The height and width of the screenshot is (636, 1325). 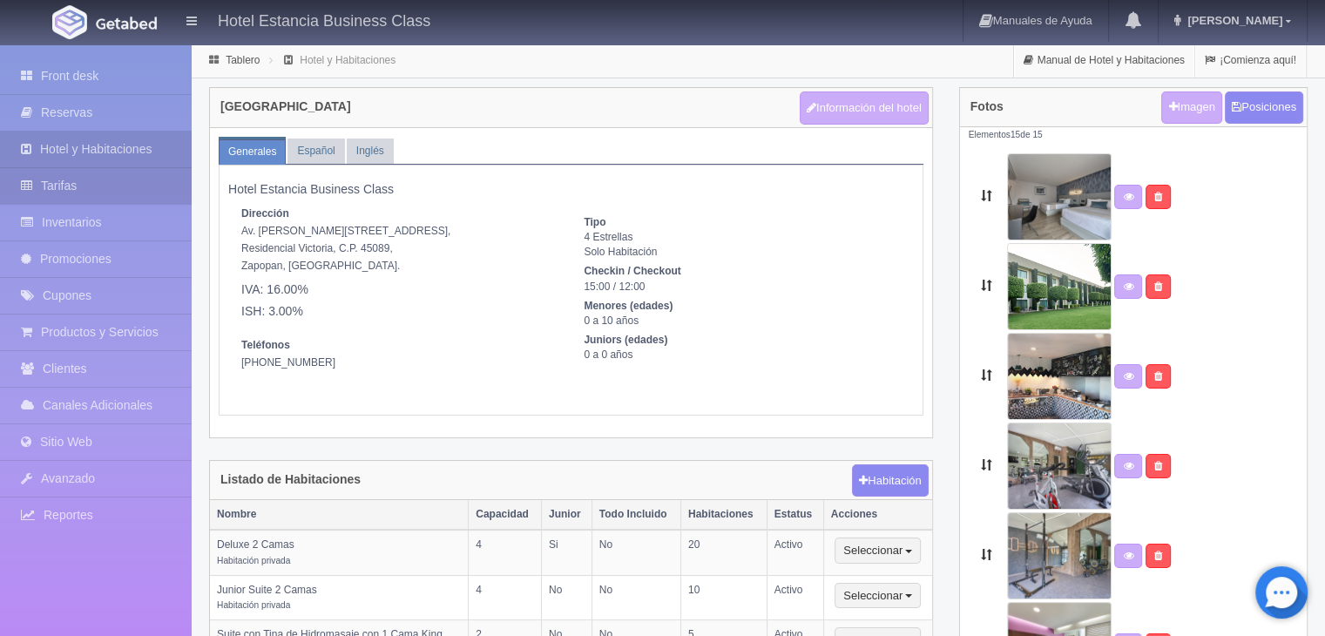 I want to click on h4: Listado de Habitaciones, so click(x=290, y=479).